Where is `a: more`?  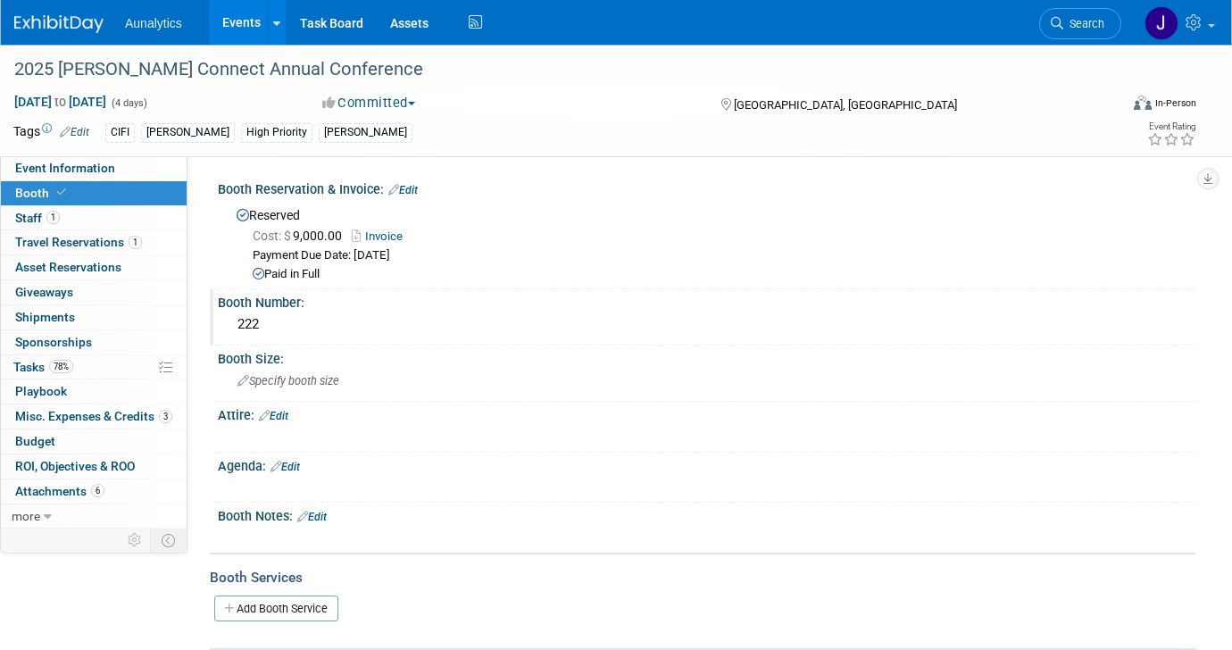
a: more is located at coordinates (94, 516).